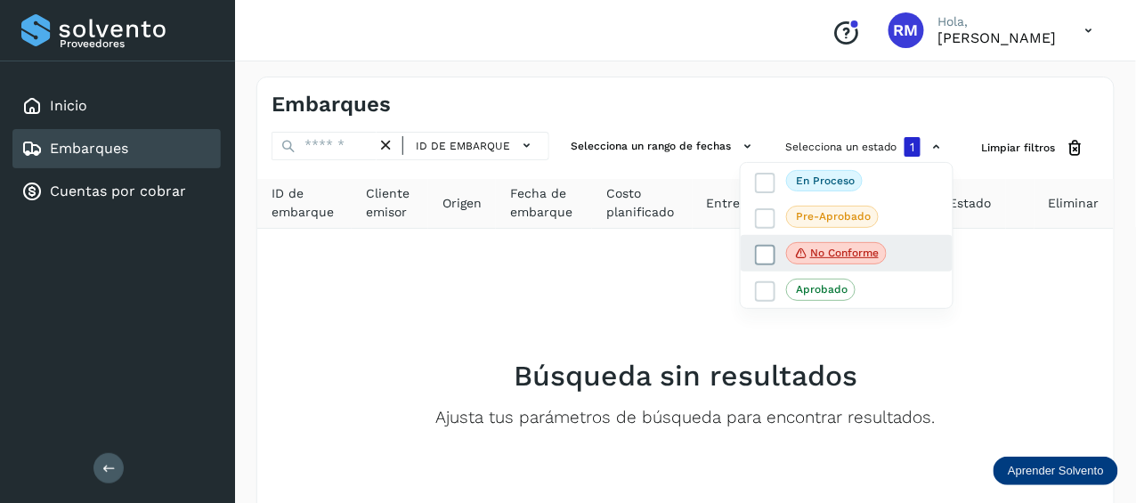 The height and width of the screenshot is (503, 1136). Describe the element at coordinates (117, 190) in the screenshot. I see `a: Cuentas por cobrar` at that location.